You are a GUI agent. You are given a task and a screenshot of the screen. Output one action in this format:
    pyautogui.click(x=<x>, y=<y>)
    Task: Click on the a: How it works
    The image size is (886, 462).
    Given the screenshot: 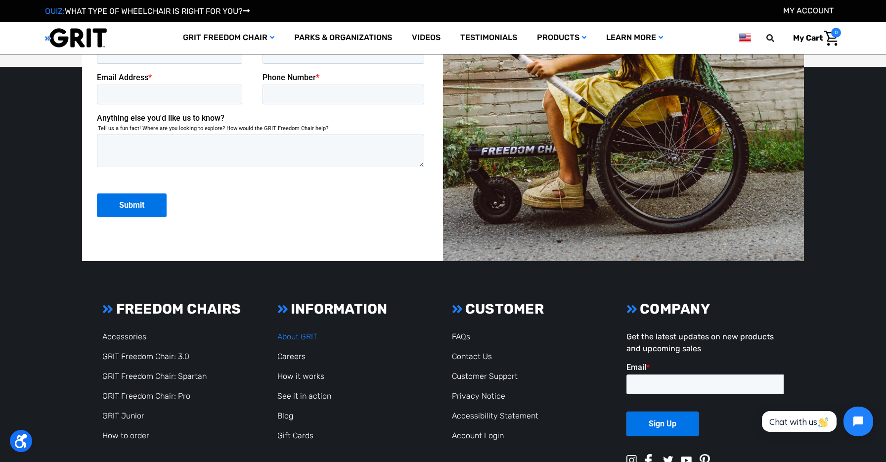 What is the action you would take?
    pyautogui.click(x=301, y=376)
    